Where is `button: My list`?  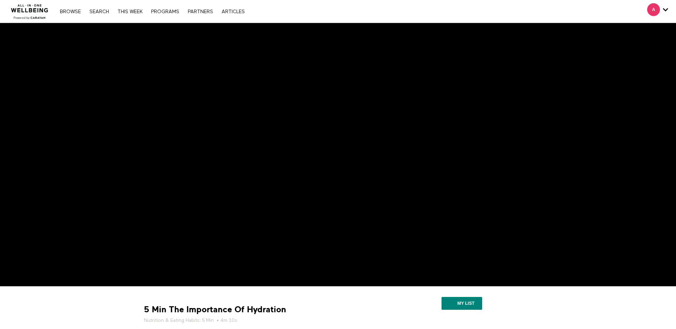 button: My list is located at coordinates (462, 304).